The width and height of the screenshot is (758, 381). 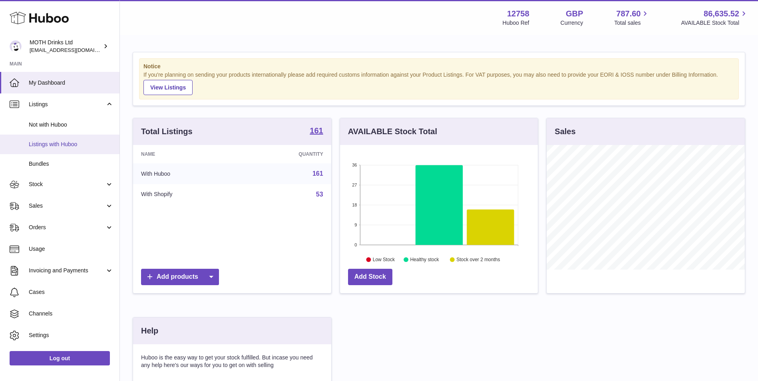 I want to click on text: Stock over 2 months, so click(x=478, y=260).